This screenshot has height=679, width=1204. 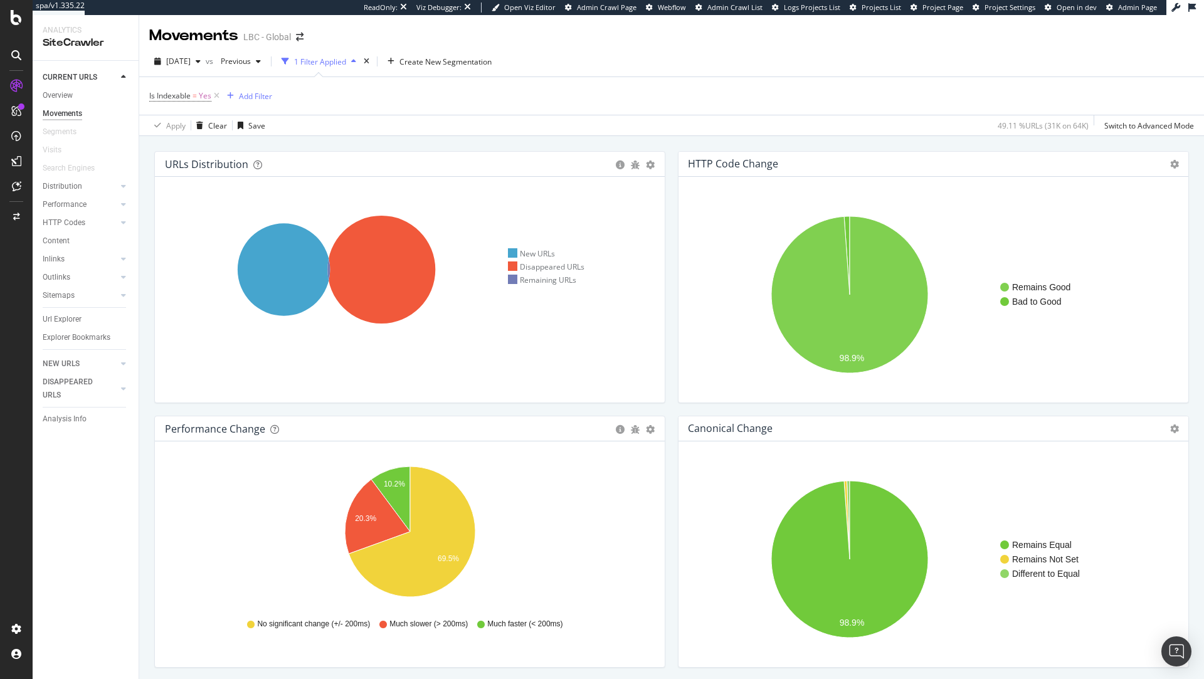 I want to click on div: DISAPPEARED URLS, so click(x=74, y=389).